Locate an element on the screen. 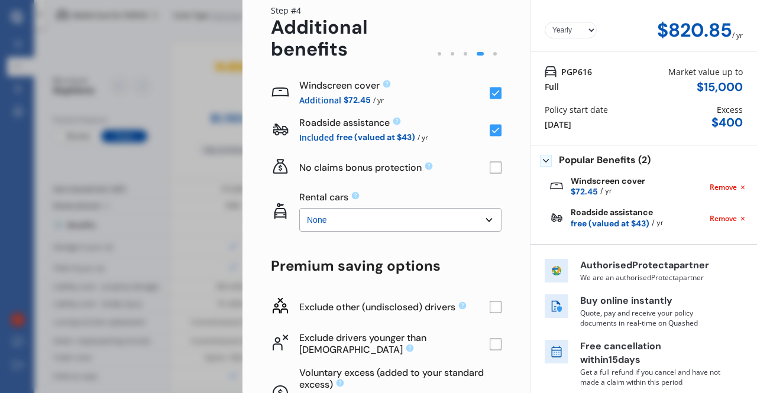 This screenshot has width=757, height=393. div: Step # 4 is located at coordinates (352, 10).